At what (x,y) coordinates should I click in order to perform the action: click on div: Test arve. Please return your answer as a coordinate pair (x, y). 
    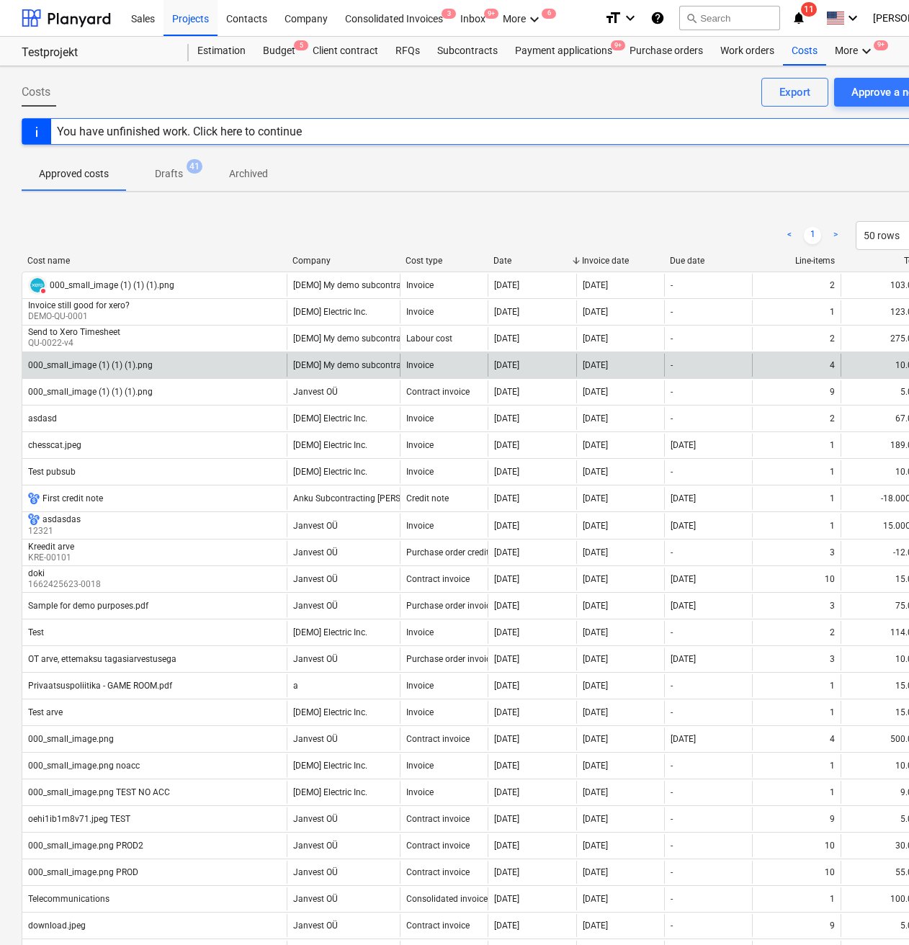
    Looking at the image, I should click on (45, 712).